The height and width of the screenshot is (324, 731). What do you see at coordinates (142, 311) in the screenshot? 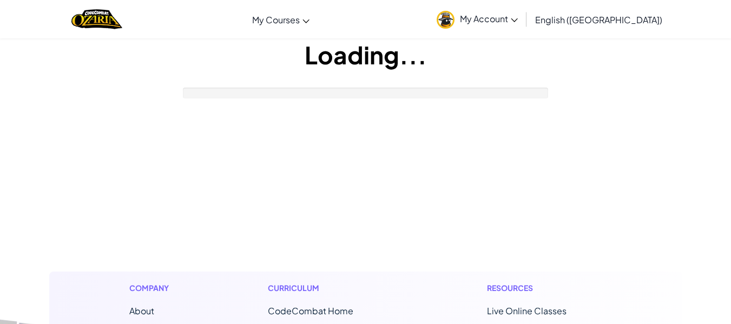
I see `a: About` at bounding box center [142, 311].